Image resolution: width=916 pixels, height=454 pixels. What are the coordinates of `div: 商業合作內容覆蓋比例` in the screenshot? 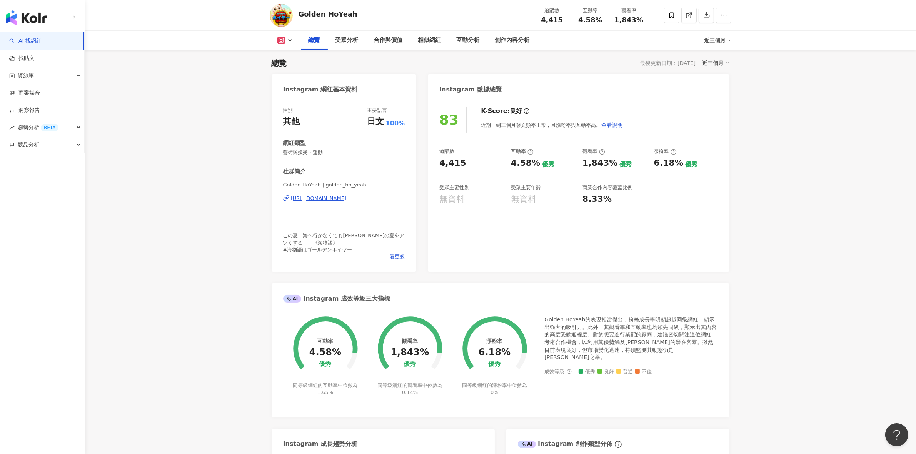 It's located at (608, 188).